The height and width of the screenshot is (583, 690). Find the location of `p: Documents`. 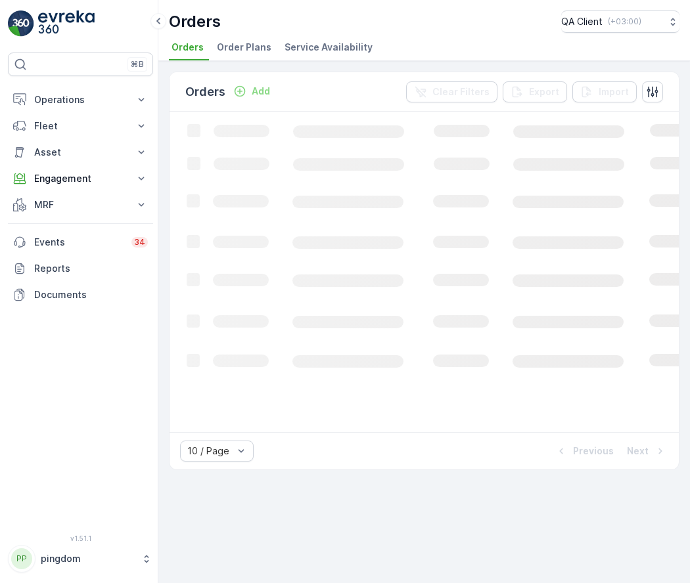

p: Documents is located at coordinates (91, 295).